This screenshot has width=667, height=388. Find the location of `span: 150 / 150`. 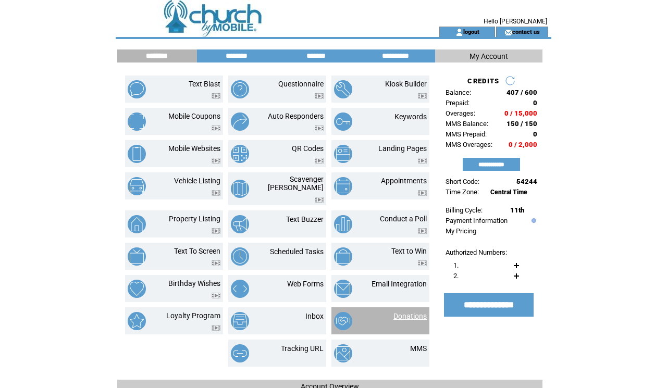

span: 150 / 150 is located at coordinates (522, 124).